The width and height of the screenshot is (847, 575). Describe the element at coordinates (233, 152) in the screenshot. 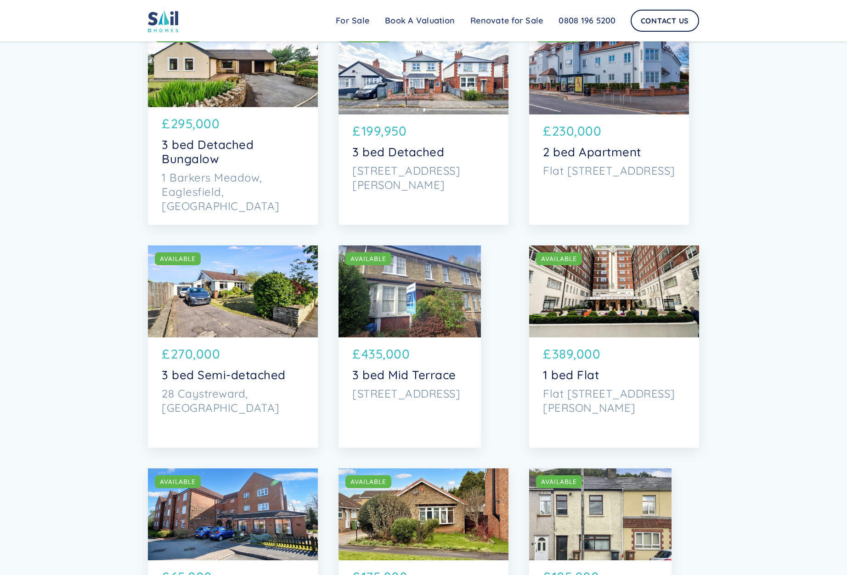

I see `p: 3 bed Detached Bungalow` at that location.